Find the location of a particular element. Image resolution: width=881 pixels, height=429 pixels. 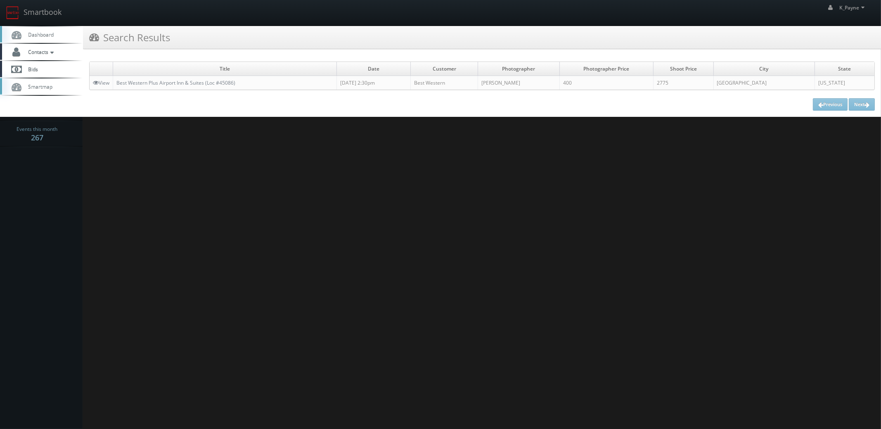

td: Photographer is located at coordinates (519, 69).